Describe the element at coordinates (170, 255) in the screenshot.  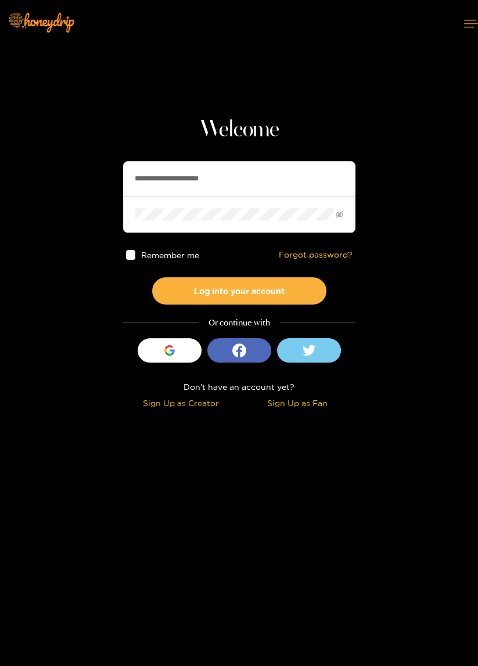
I see `span: Remember me` at that location.